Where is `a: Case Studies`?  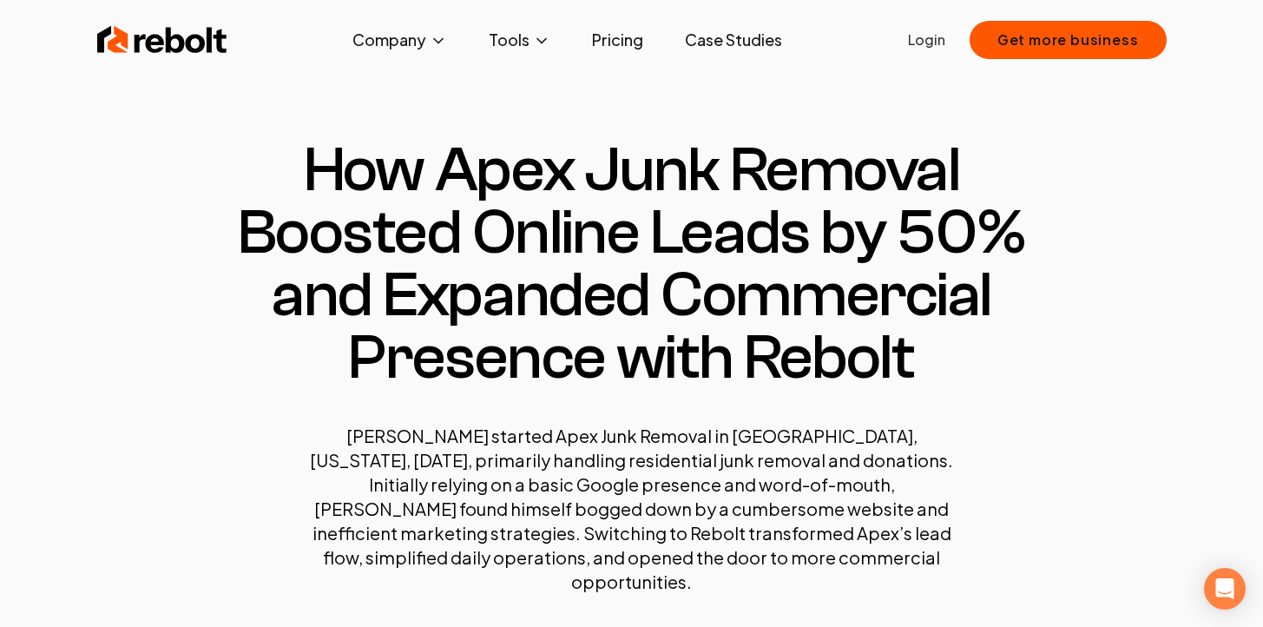
a: Case Studies is located at coordinates (734, 40).